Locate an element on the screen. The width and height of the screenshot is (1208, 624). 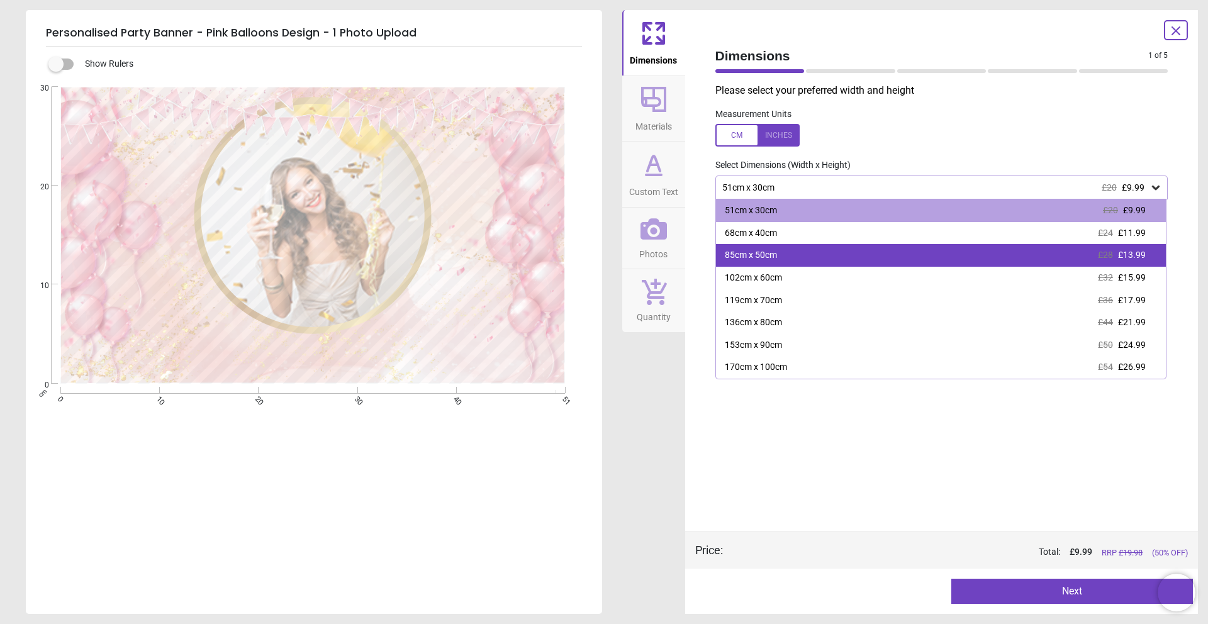
button: Materials is located at coordinates (653, 109).